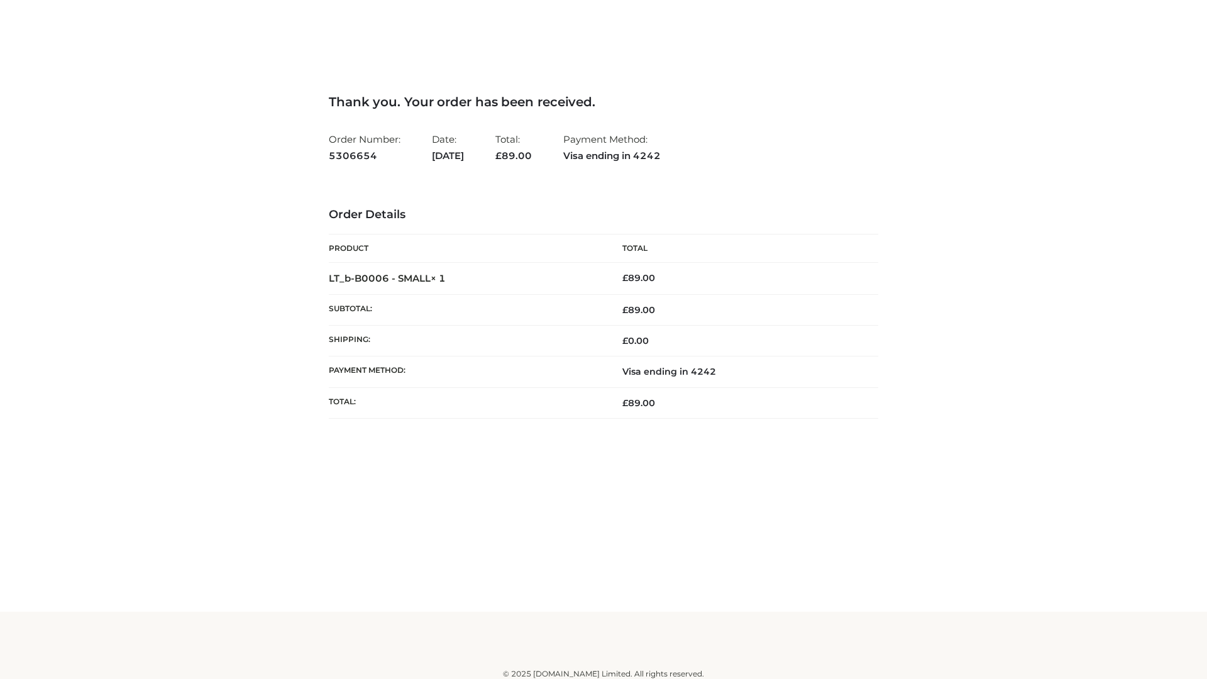  Describe the element at coordinates (365, 147) in the screenshot. I see `li: Order Number:` at that location.